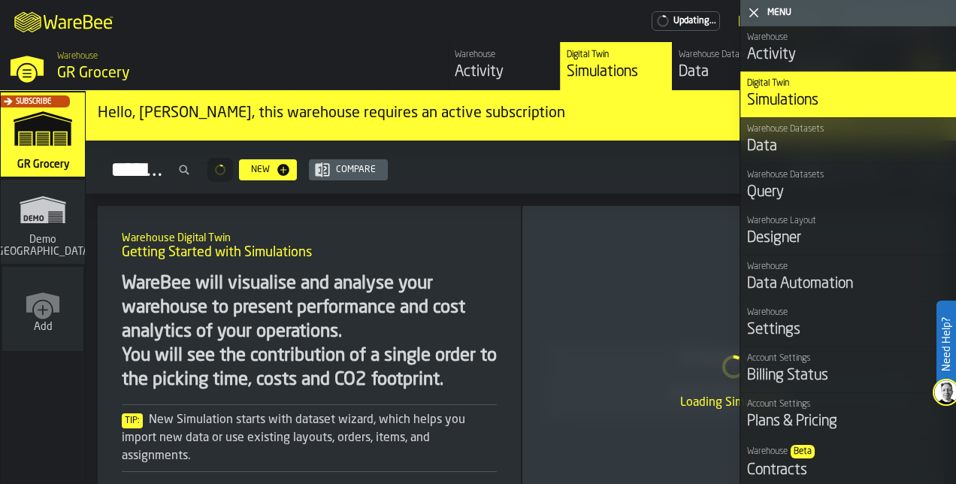  What do you see at coordinates (132, 421) in the screenshot?
I see `span: Tip:` at bounding box center [132, 421].